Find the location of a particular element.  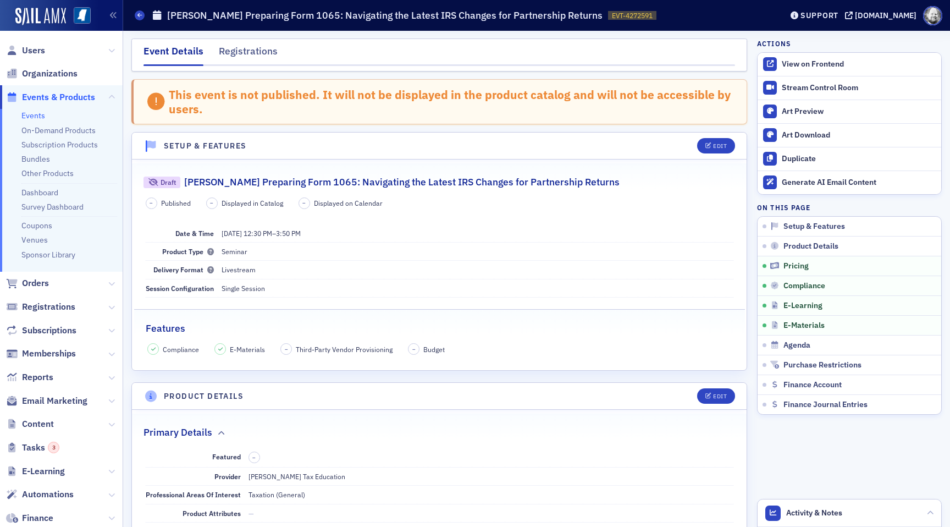

h2: Primary Details is located at coordinates (178, 432).